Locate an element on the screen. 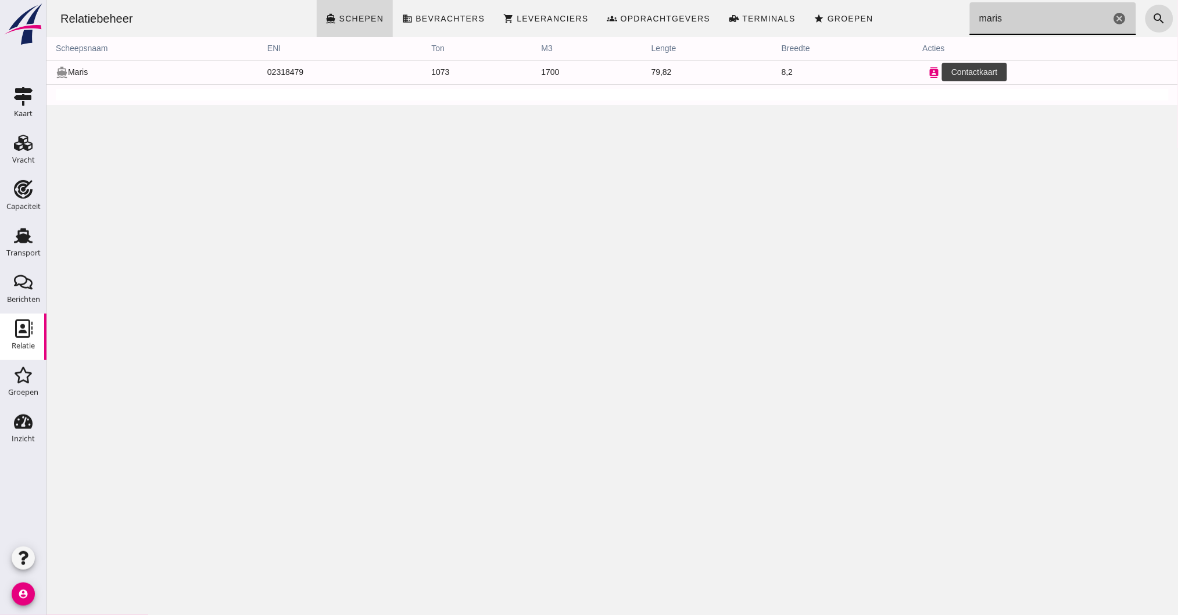 The image size is (1178, 615). span: Opdrachtgevers is located at coordinates (619, 19).